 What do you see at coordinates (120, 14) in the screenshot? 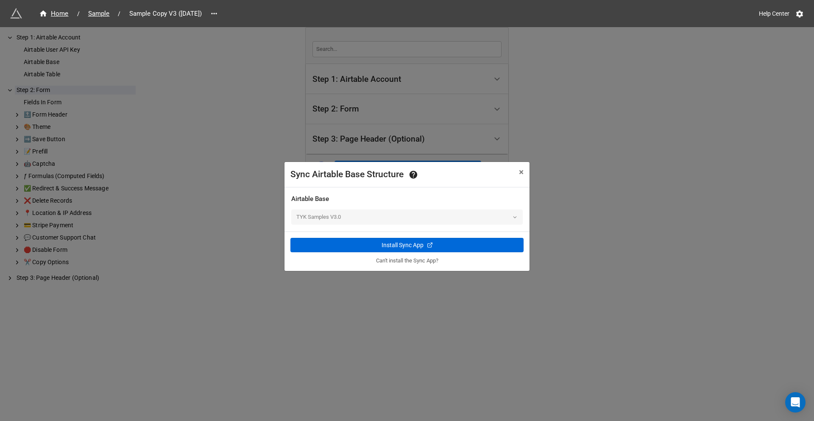
I see `nav: breadcrumb` at bounding box center [120, 14].